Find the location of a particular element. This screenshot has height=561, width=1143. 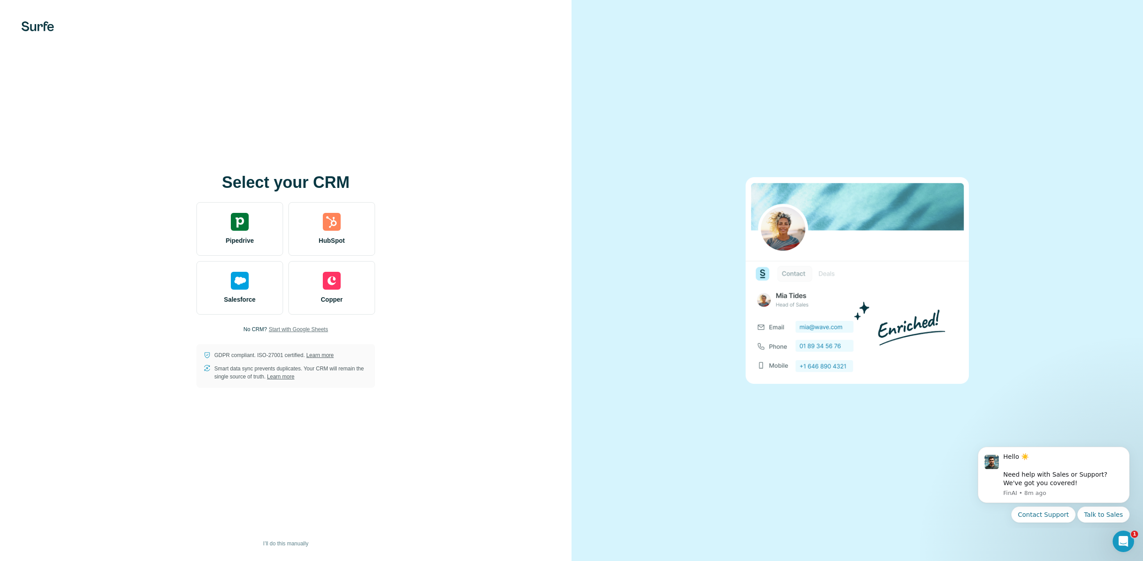

button: Quick reply: Contact Support is located at coordinates (79, 76).